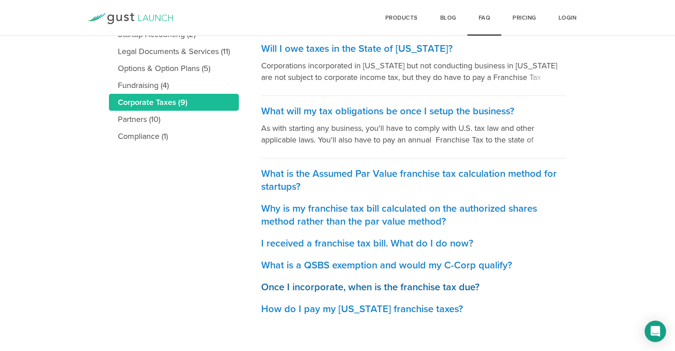 The height and width of the screenshot is (351, 675). What do you see at coordinates (174, 119) in the screenshot?
I see `a: Partners (10)` at bounding box center [174, 119].